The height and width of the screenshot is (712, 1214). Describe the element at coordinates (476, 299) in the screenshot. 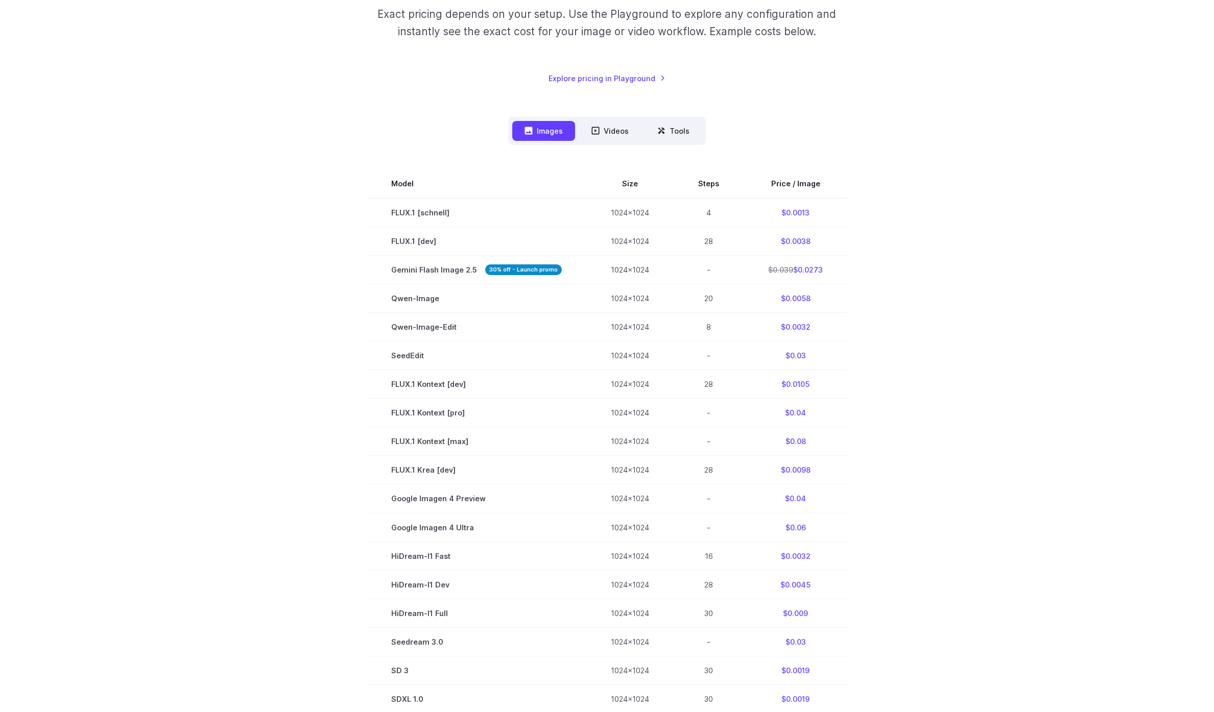

I see `td: Qwen-Image` at that location.